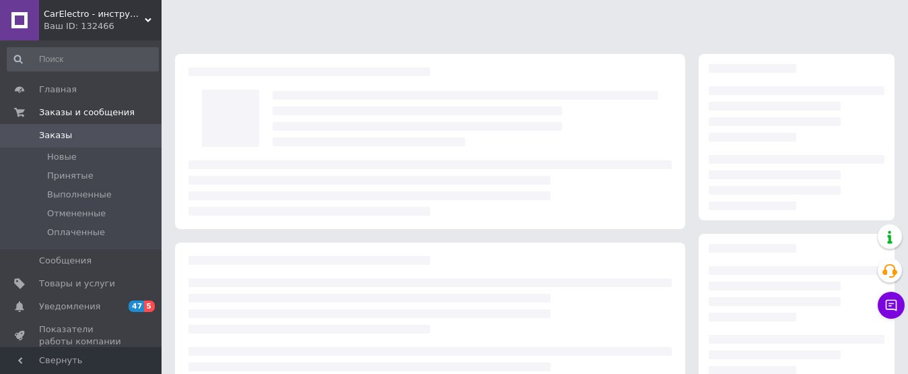  What do you see at coordinates (76, 232) in the screenshot?
I see `span: Оплаченные` at bounding box center [76, 232].